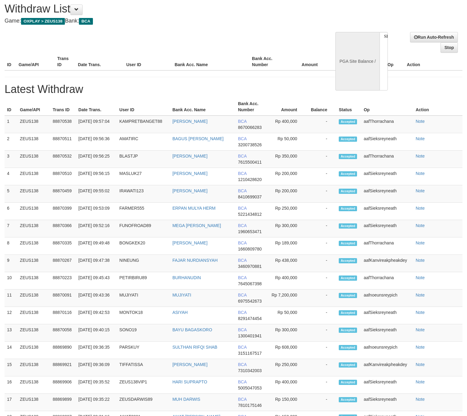  Describe the element at coordinates (269, 62) in the screenshot. I see `th: Bank Acc. Number` at that location.